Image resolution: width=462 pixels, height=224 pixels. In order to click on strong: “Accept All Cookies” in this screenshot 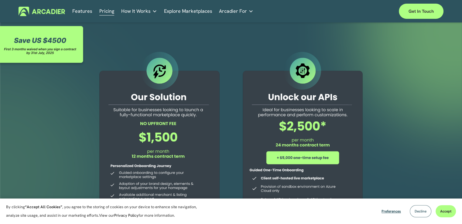, I will do `click(43, 207)`.